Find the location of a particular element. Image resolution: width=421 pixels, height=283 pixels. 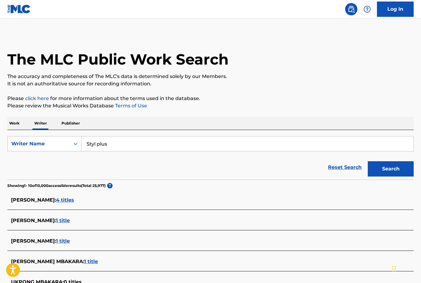

div: Chat Widget is located at coordinates (405, 268).